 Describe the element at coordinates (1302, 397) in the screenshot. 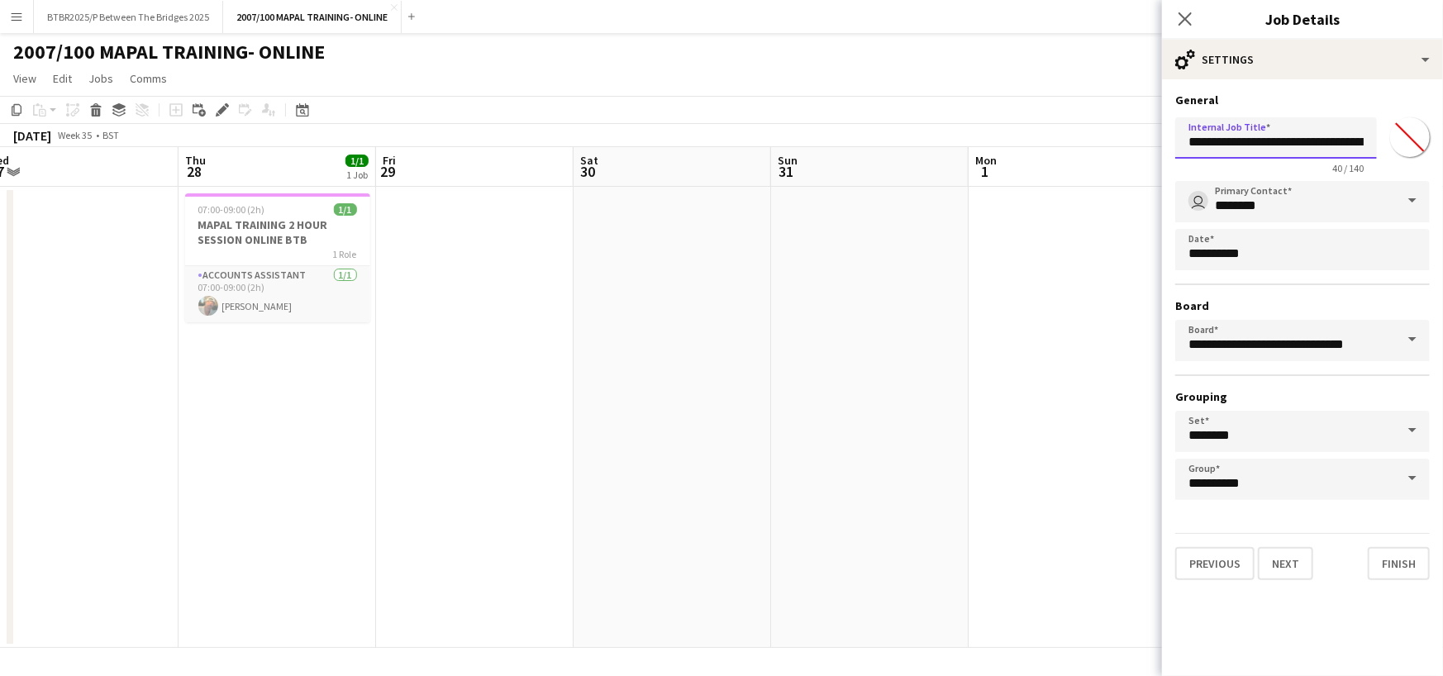

I see `h3: Grouping` at that location.